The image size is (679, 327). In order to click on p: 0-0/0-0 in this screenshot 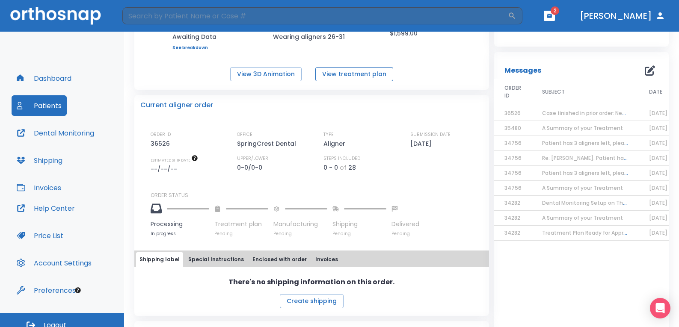, I will do `click(251, 168)`.